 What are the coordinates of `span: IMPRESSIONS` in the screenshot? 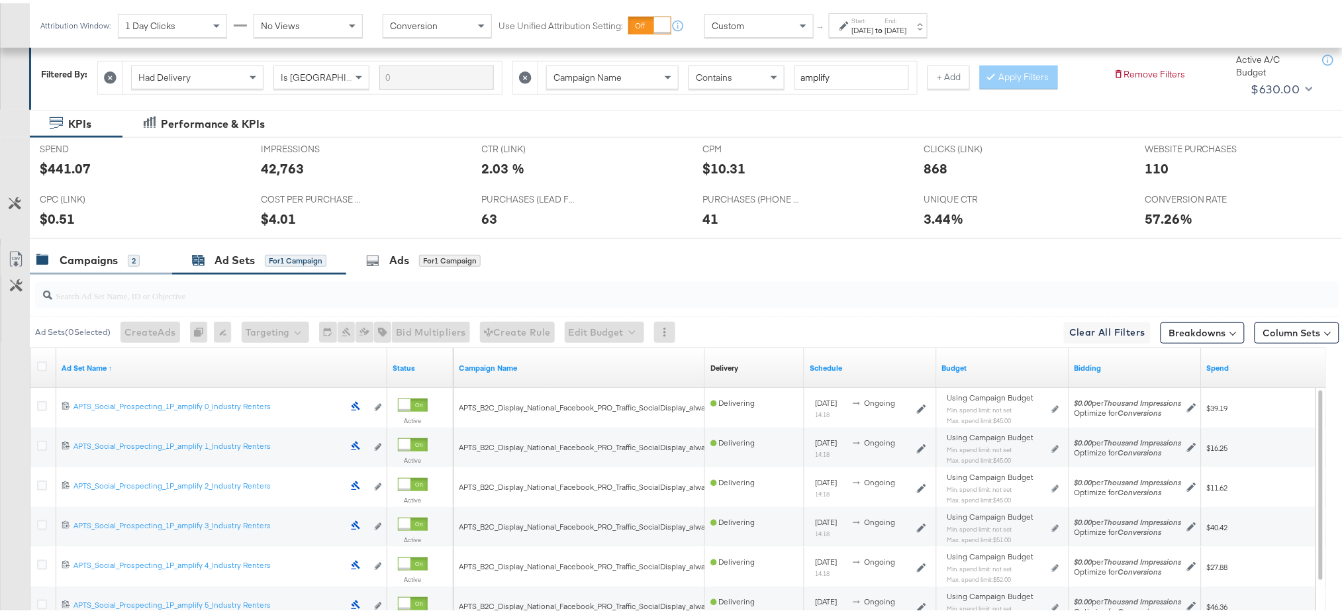 It's located at (311, 146).